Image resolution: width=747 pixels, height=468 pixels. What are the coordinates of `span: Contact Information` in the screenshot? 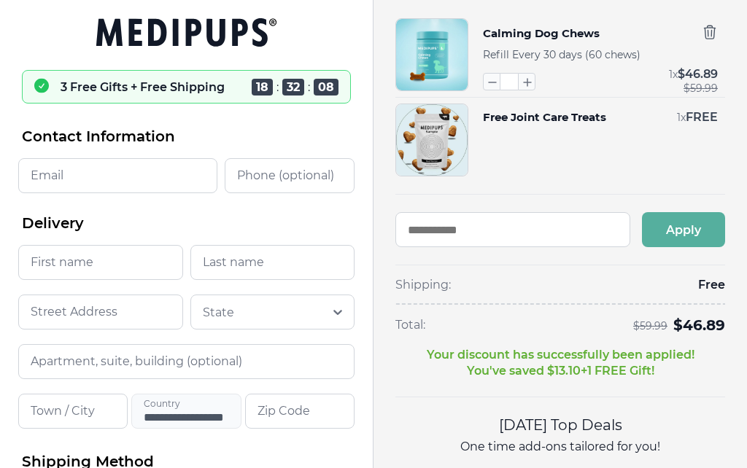 It's located at (98, 136).